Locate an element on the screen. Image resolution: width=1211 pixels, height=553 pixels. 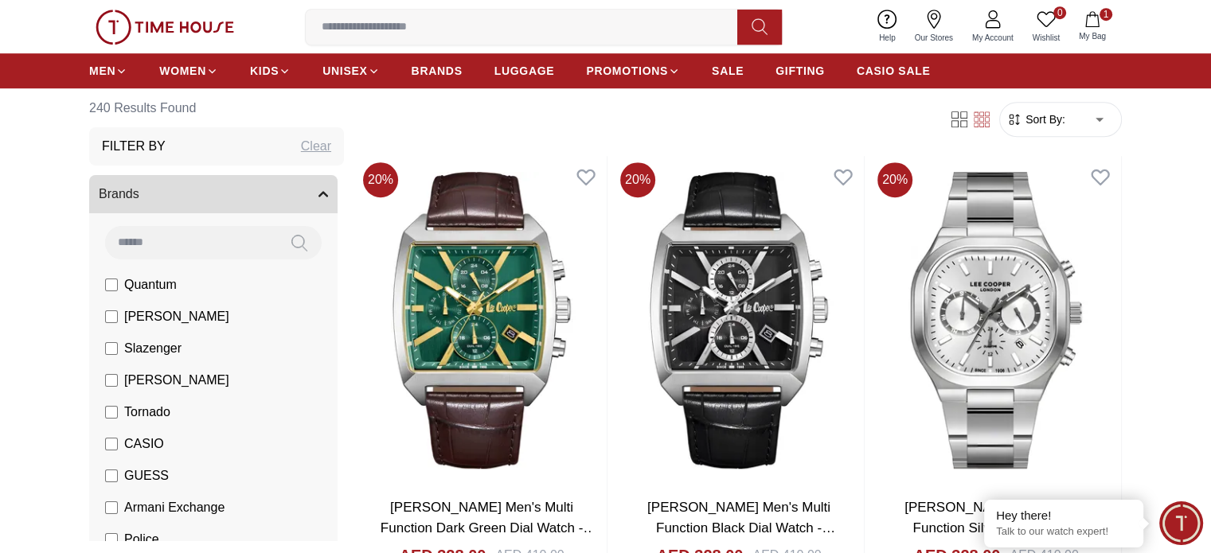
a: PROMOTIONS is located at coordinates (633, 71).